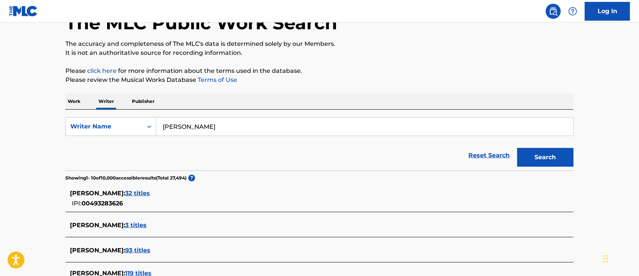  What do you see at coordinates (320, 44) in the screenshot?
I see `p: The accuracy and completeness of The MLC's data is determined solely by our Members.` at bounding box center [320, 44].